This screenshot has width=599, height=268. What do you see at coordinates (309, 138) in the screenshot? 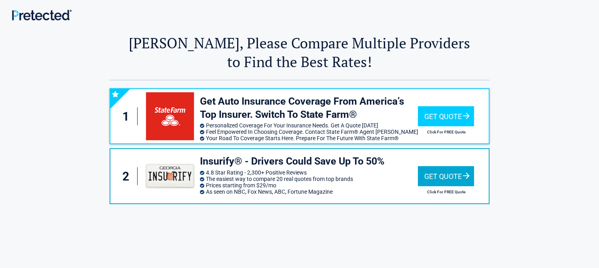
I see `li: Your Road To Coverage Starts Here. Prepare For The Future With State Farm®` at bounding box center [309, 138].